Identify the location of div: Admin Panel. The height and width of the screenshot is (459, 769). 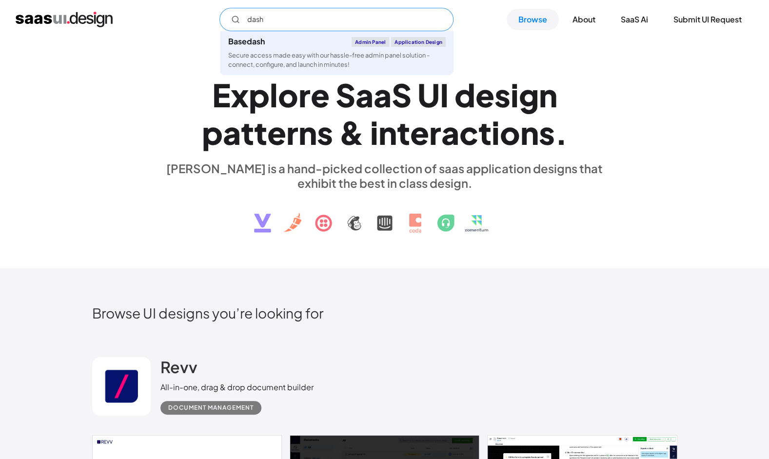
(370, 42).